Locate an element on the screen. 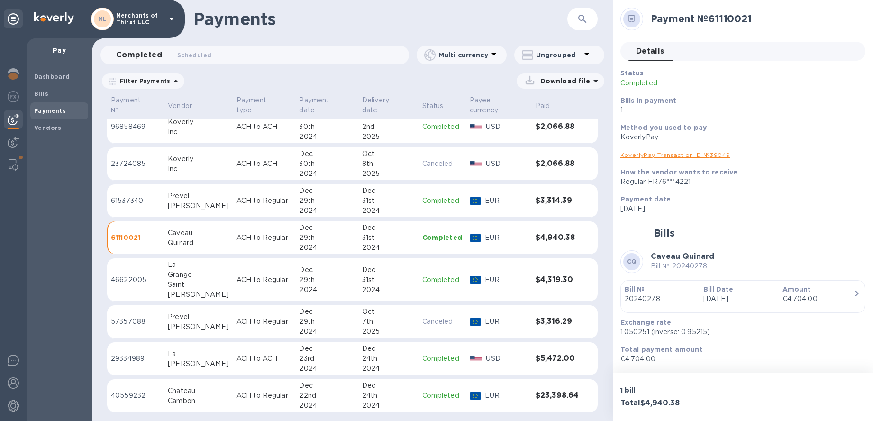 This screenshot has height=421, width=873. span: Payment type is located at coordinates (264, 105).